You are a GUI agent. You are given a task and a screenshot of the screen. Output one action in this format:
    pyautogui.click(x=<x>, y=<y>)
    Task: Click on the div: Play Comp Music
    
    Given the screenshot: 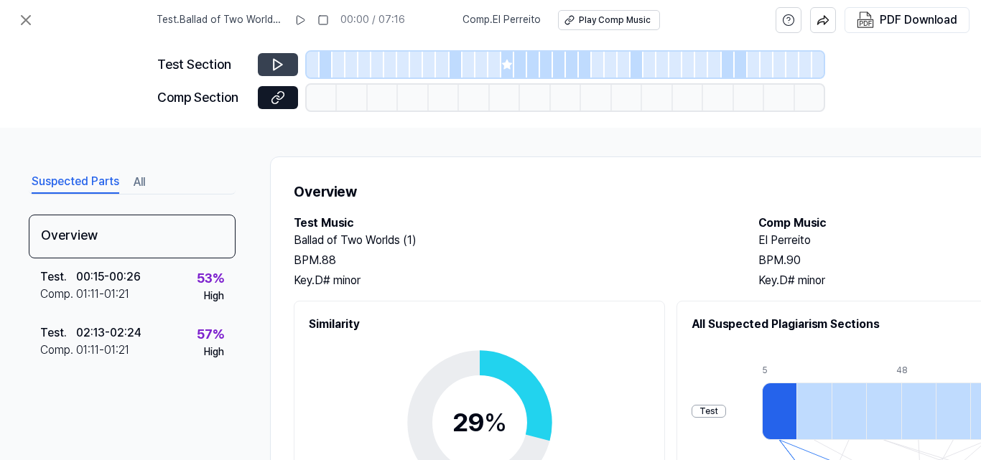 What is the action you would take?
    pyautogui.click(x=615, y=20)
    